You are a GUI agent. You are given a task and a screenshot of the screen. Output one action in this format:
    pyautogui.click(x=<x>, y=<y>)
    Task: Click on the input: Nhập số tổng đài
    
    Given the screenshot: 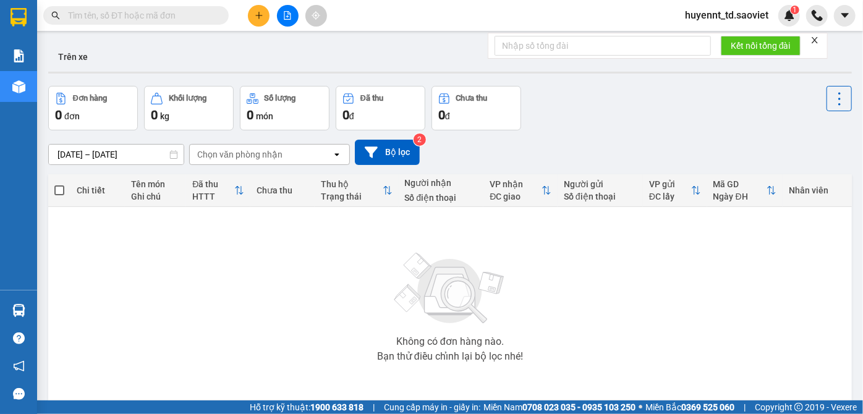 What is the action you would take?
    pyautogui.click(x=603, y=46)
    